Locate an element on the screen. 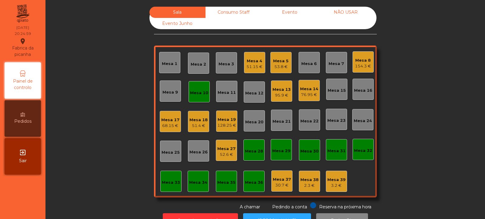  div: Mesa 23 is located at coordinates (337, 120).